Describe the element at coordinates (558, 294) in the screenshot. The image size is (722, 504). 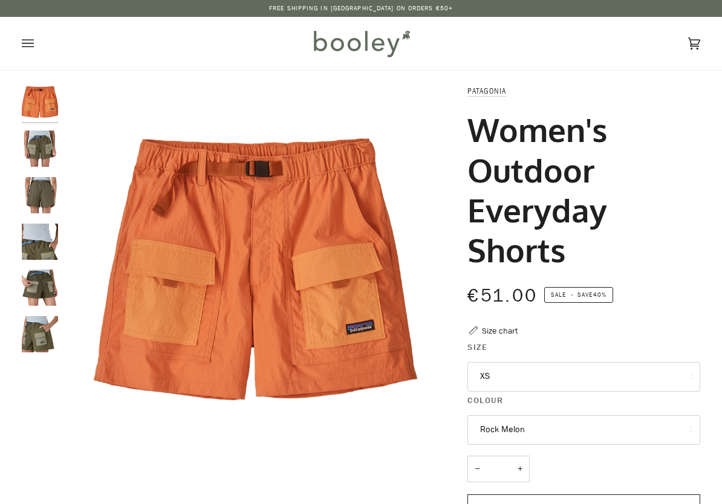
I see `span: Sale` at that location.